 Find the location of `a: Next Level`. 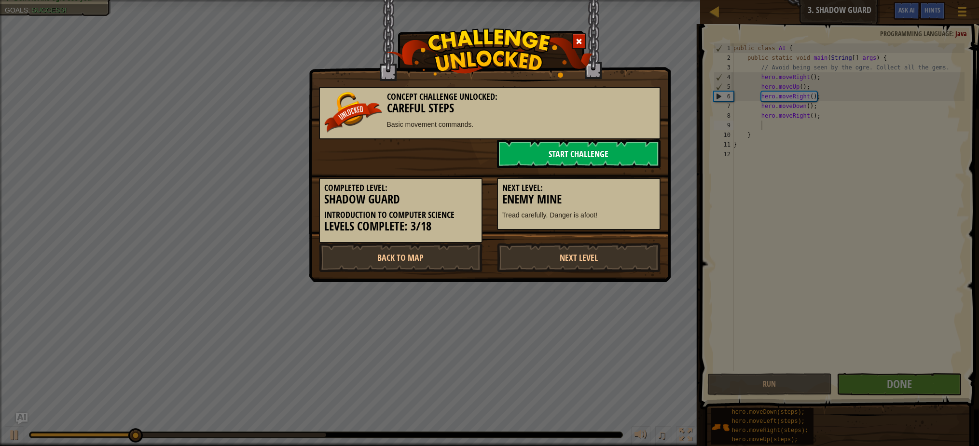

a: Next Level is located at coordinates (579, 258).